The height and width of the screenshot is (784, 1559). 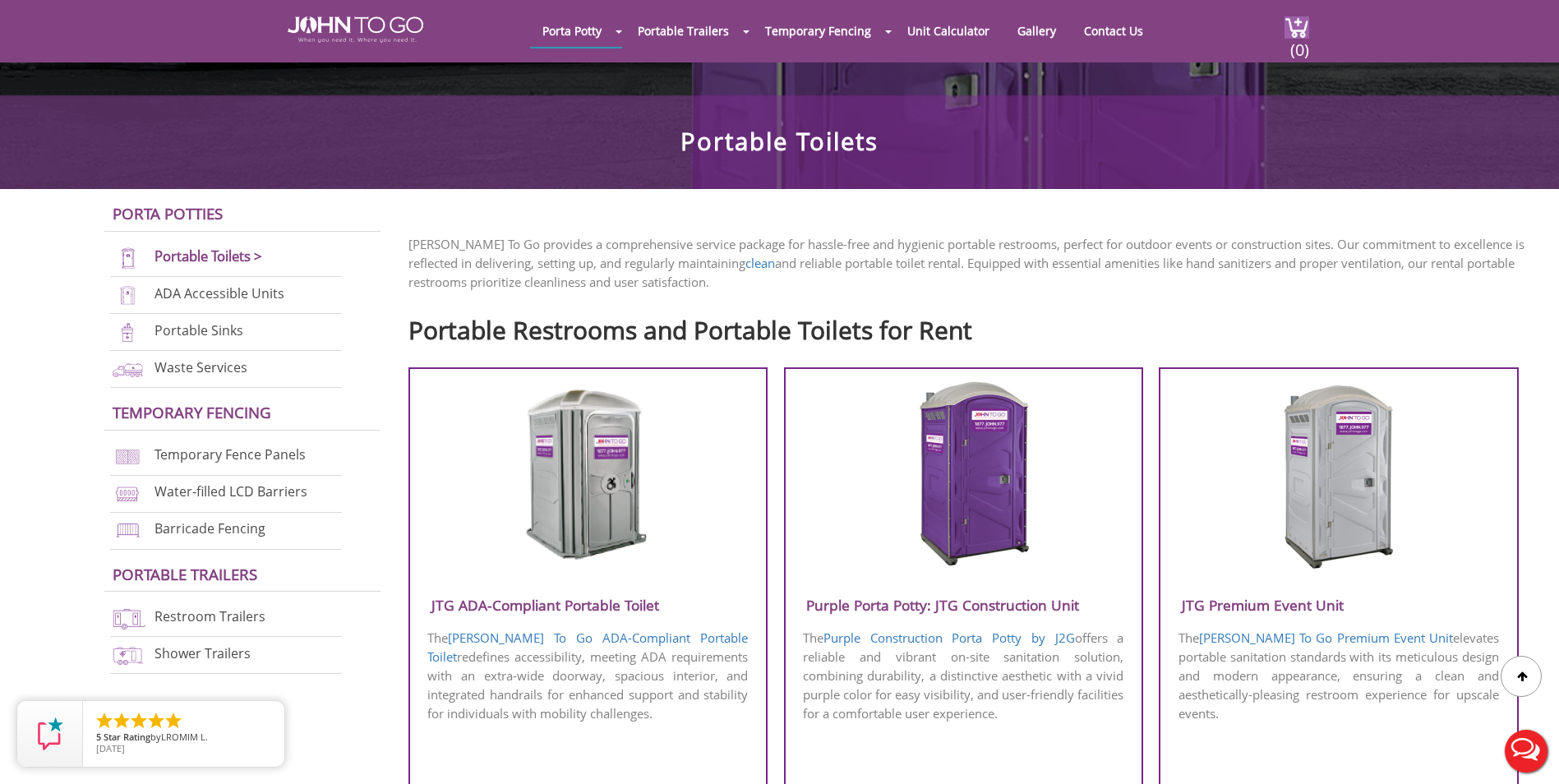 What do you see at coordinates (168, 213) in the screenshot?
I see `a: Porta Potties` at bounding box center [168, 213].